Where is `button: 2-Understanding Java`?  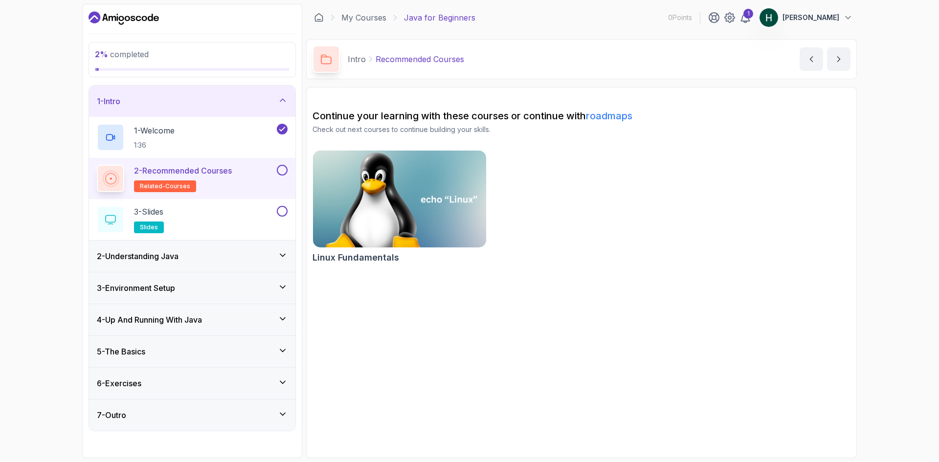 button: 2-Understanding Java is located at coordinates (192, 256).